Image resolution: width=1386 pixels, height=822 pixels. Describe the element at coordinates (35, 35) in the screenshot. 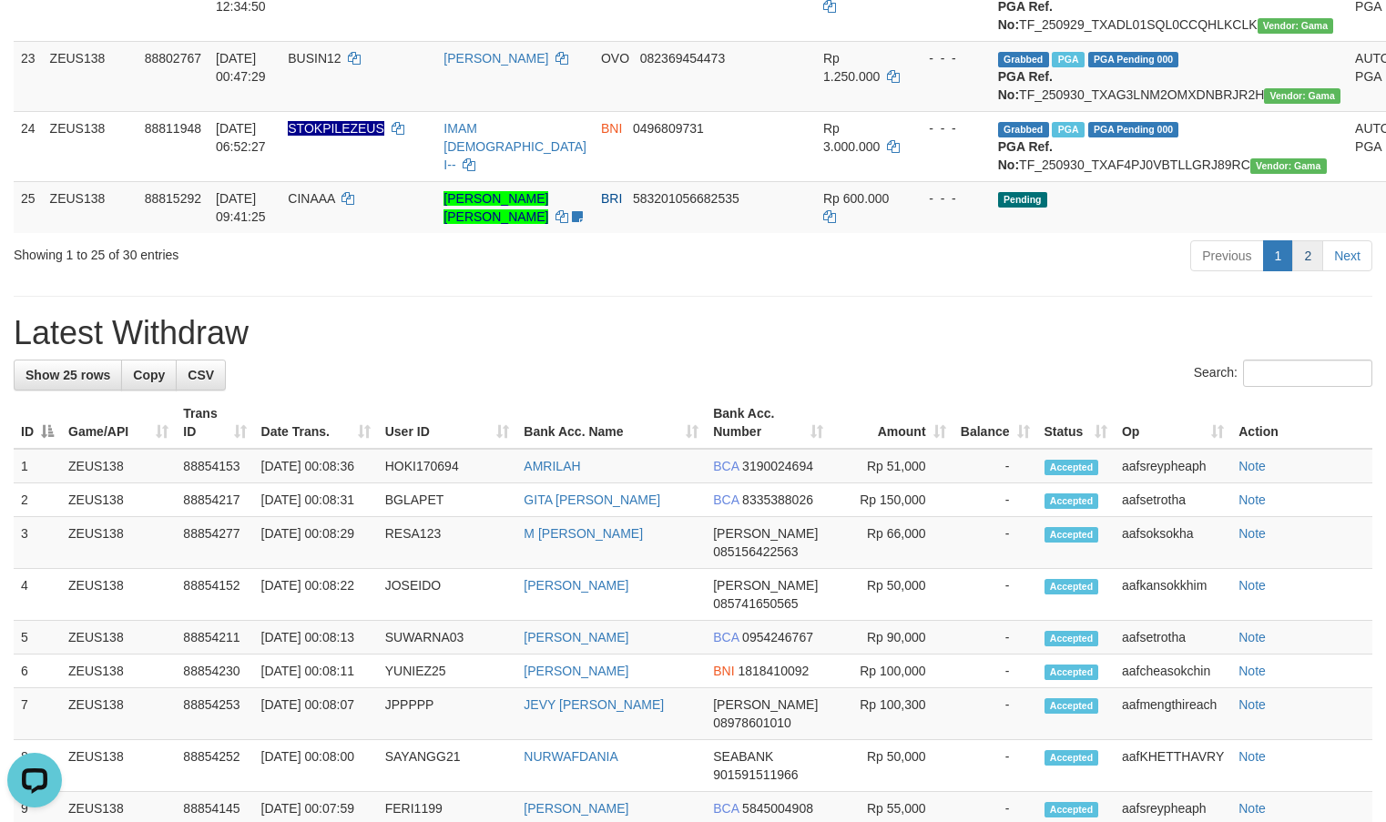

I see `button: Open LiveChat chat widget` at that location.